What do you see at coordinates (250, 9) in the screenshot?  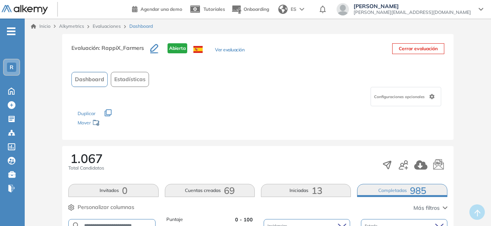 I see `button: Onboarding` at bounding box center [250, 9].